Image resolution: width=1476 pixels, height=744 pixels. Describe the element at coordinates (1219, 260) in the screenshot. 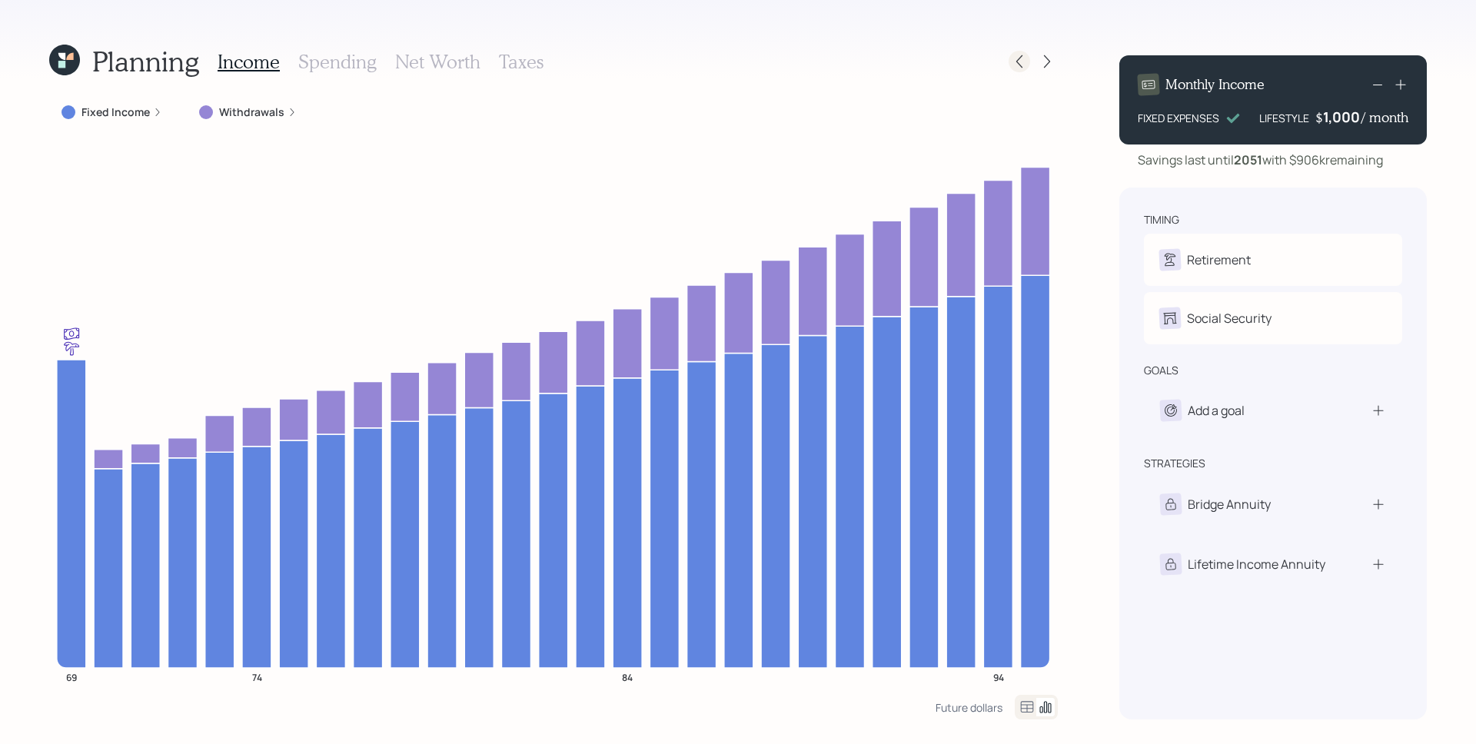

I see `div: Retirement` at that location.